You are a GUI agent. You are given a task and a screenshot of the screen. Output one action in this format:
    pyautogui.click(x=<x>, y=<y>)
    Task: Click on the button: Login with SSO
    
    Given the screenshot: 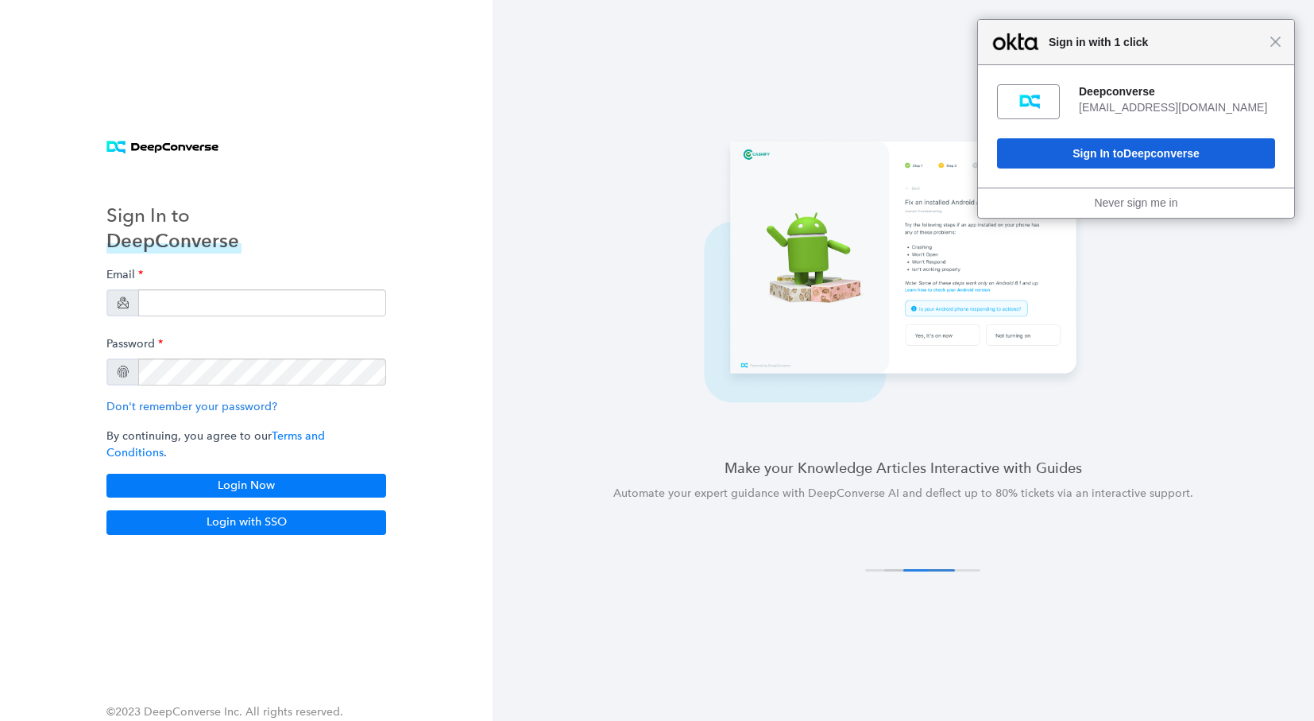 What is the action you would take?
    pyautogui.click(x=246, y=522)
    